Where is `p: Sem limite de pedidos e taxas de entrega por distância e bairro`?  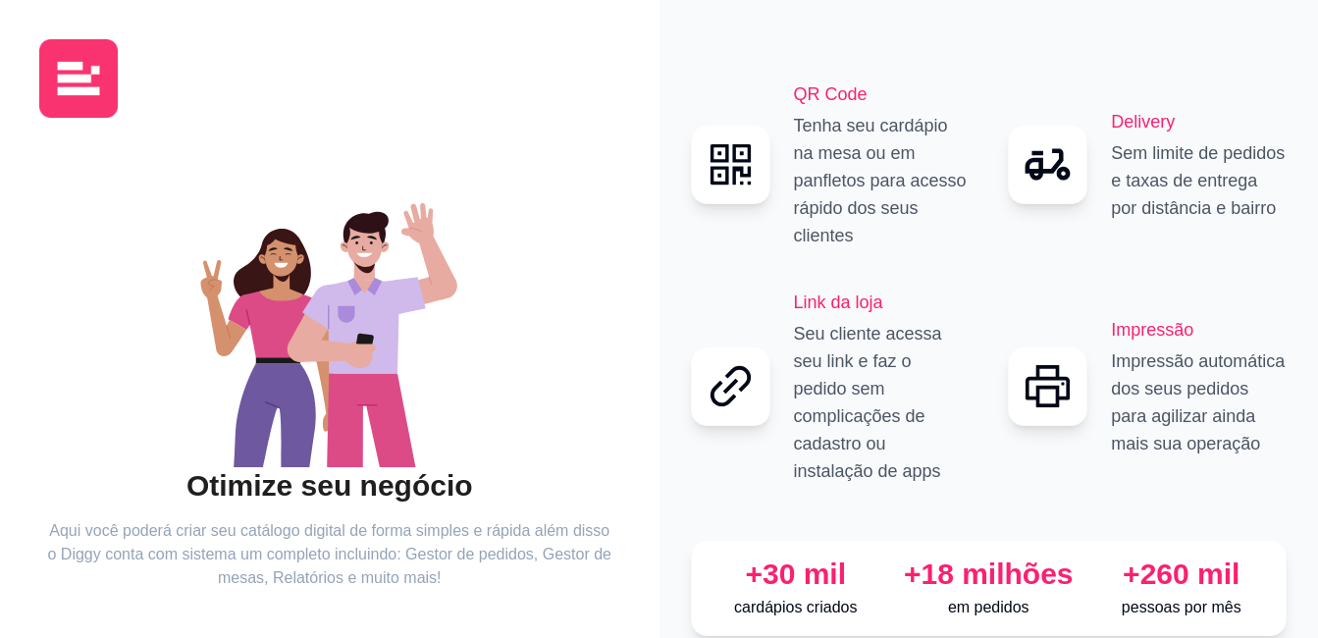 p: Sem limite de pedidos e taxas de entrega por distância e bairro is located at coordinates (1199, 181).